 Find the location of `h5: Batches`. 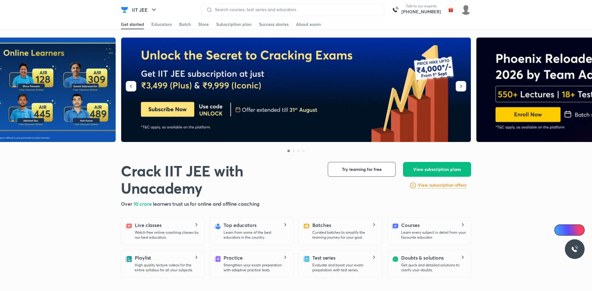

h5: Batches is located at coordinates (321, 225).